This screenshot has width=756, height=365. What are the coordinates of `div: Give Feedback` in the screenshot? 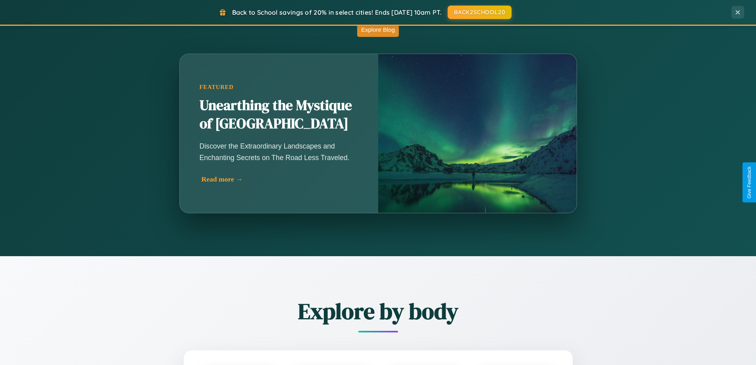 It's located at (749, 182).